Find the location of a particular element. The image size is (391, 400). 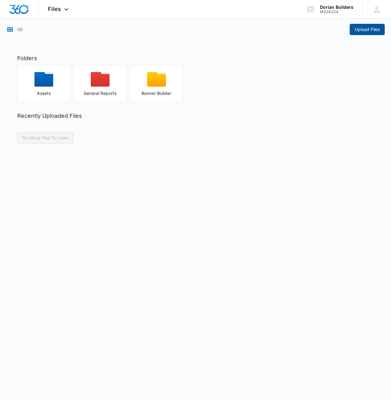

button: Banner Builder is located at coordinates (157, 84).